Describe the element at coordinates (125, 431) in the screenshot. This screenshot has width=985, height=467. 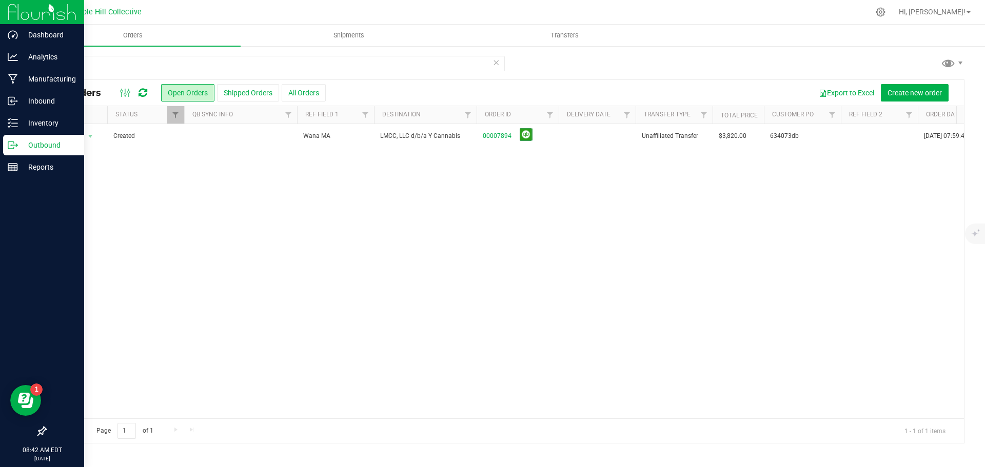
I see `span: Page of 1` at that location.